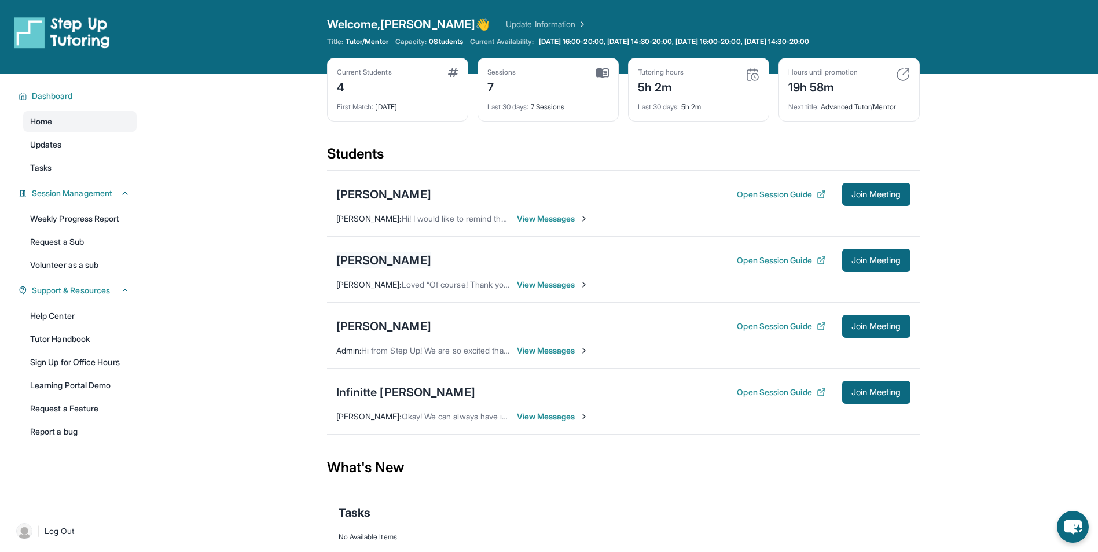 This screenshot has width=1098, height=552. What do you see at coordinates (804, 107) in the screenshot?
I see `span: Next title :` at bounding box center [804, 107].